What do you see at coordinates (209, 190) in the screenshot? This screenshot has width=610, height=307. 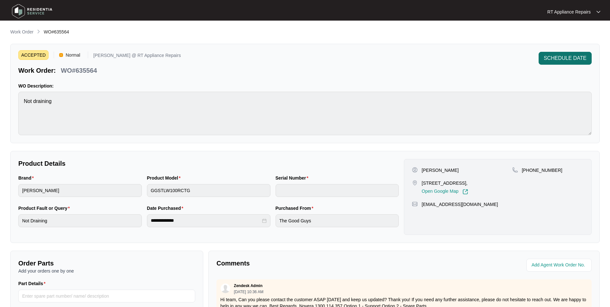 I see `input: Product Model` at bounding box center [209, 190].